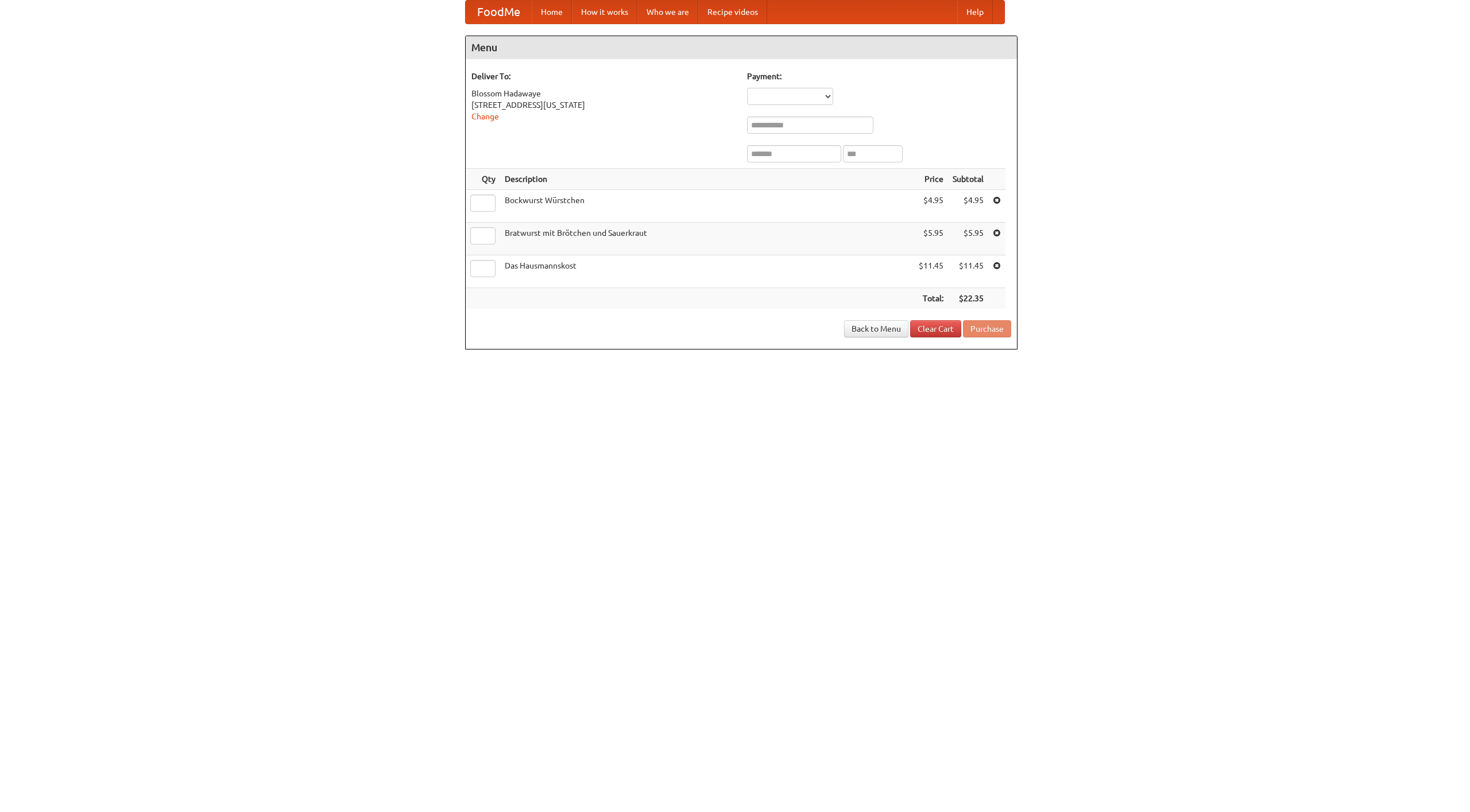 This screenshot has height=812, width=1470. I want to click on th: Qty, so click(483, 179).